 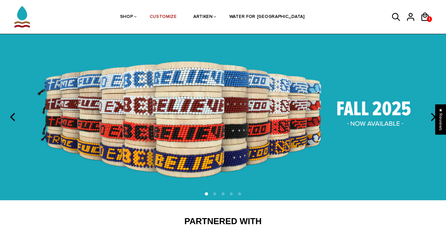 What do you see at coordinates (432, 117) in the screenshot?
I see `button: next` at bounding box center [432, 117].